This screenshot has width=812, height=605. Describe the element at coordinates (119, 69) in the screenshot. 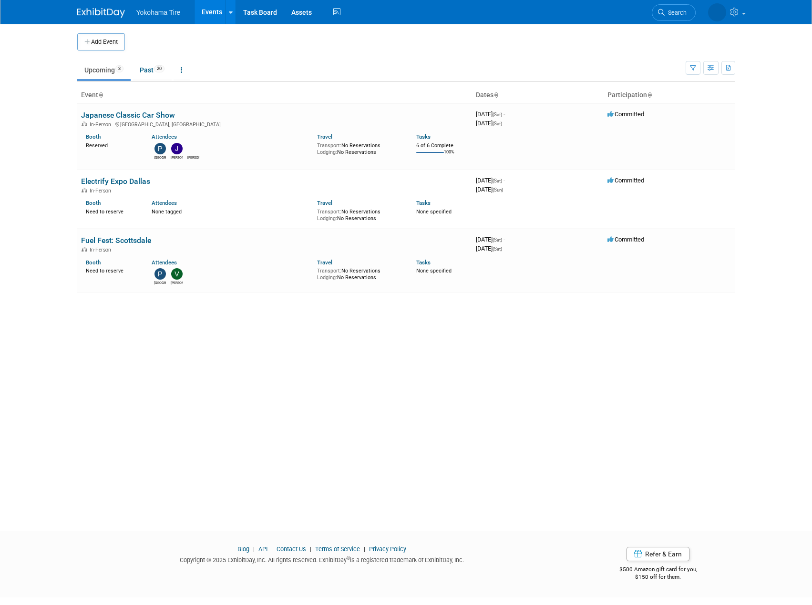

I see `span: 3` at that location.